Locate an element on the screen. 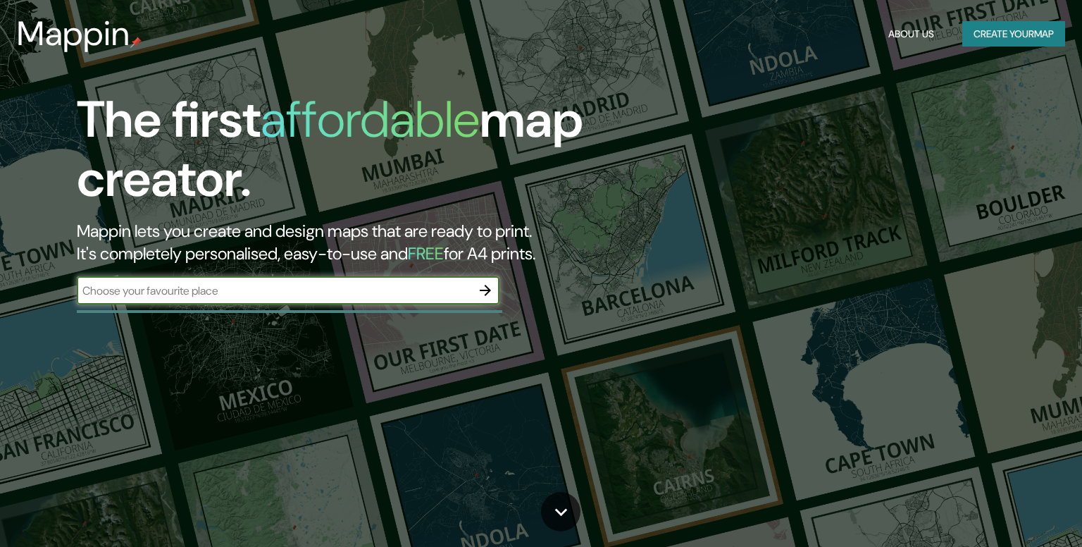  h2: Mappin lets you create and design maps that are ready to print. It's completely personalised, eas... is located at coordinates (347, 242).